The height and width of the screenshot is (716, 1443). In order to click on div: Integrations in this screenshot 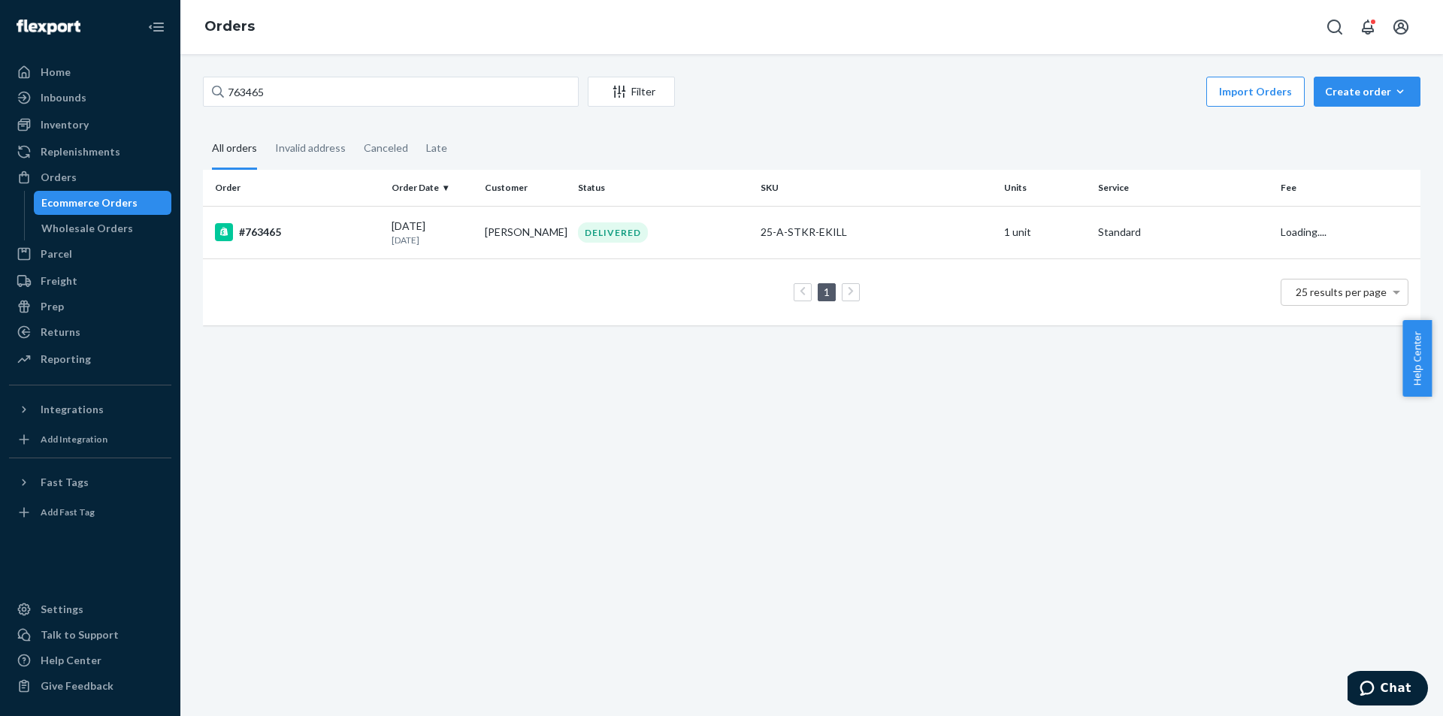, I will do `click(72, 409)`.